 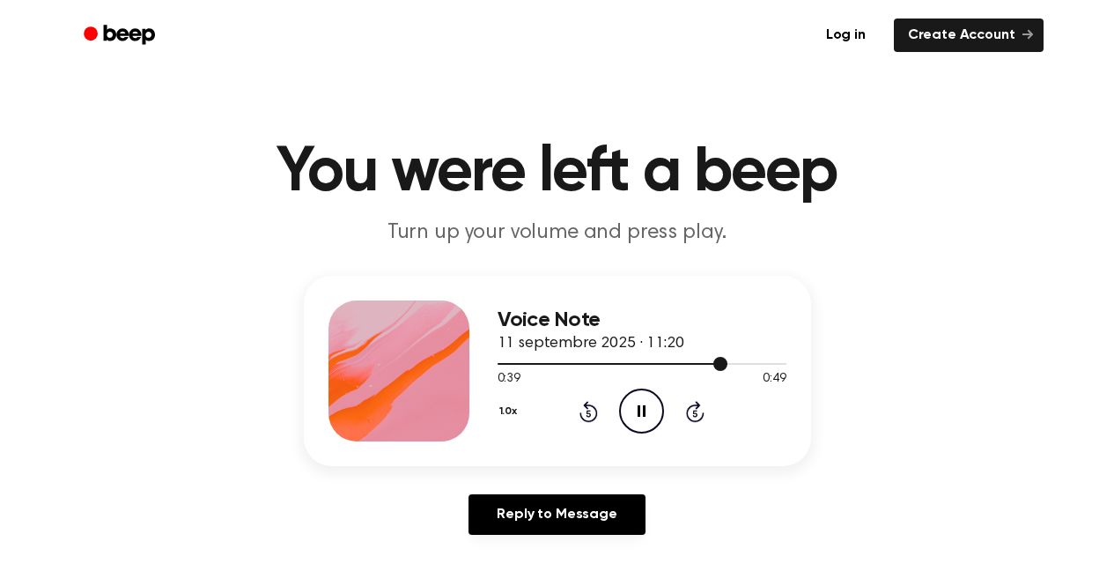 I want to click on span: 11 septembre 2025 · 11:20, so click(x=591, y=344).